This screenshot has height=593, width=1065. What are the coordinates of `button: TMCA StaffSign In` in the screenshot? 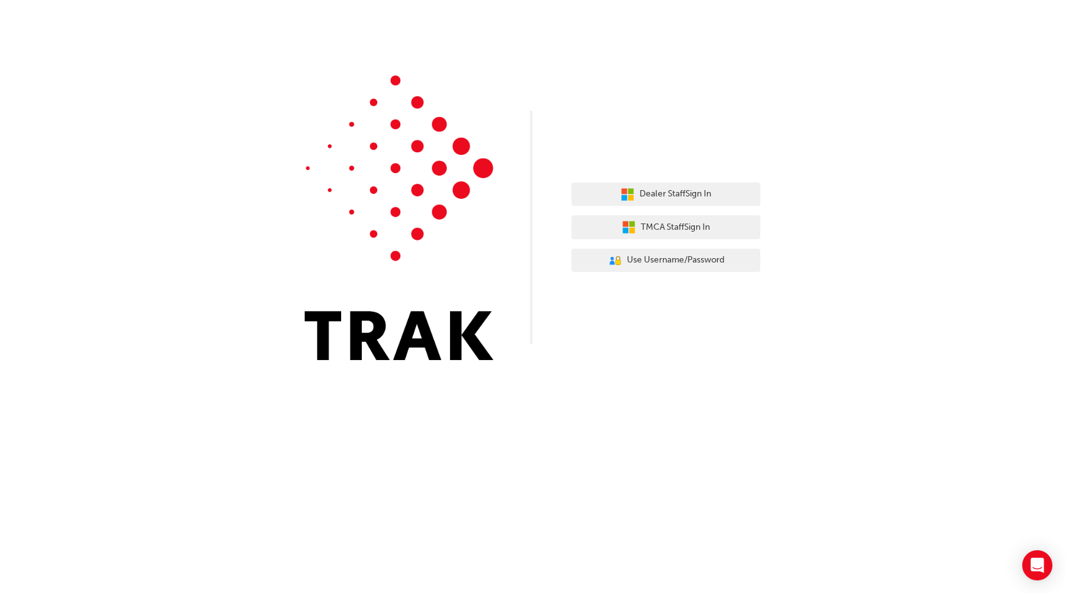 It's located at (666, 227).